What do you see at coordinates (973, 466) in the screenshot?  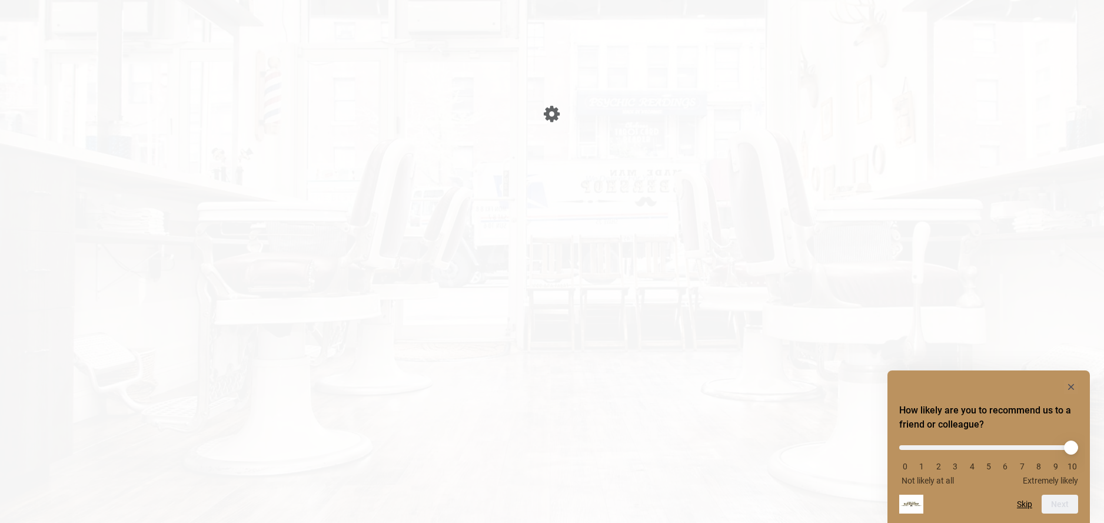 I see `li: 4` at bounding box center [973, 466].